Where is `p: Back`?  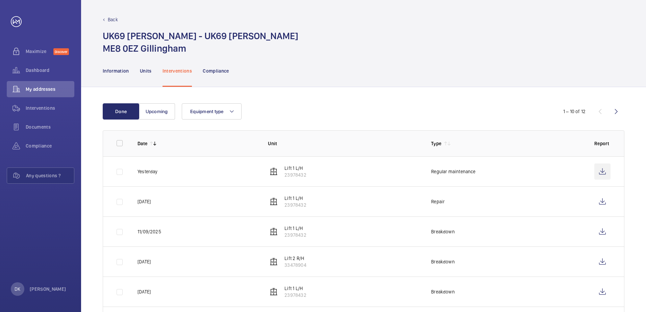 p: Back is located at coordinates (113, 20).